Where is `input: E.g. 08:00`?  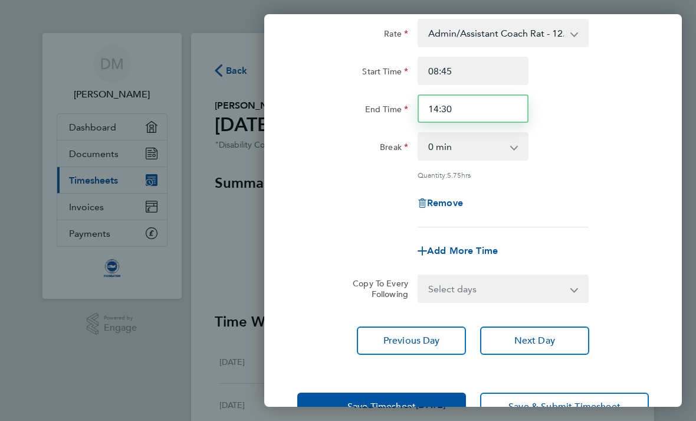 input: E.g. 08:00 is located at coordinates (473, 71).